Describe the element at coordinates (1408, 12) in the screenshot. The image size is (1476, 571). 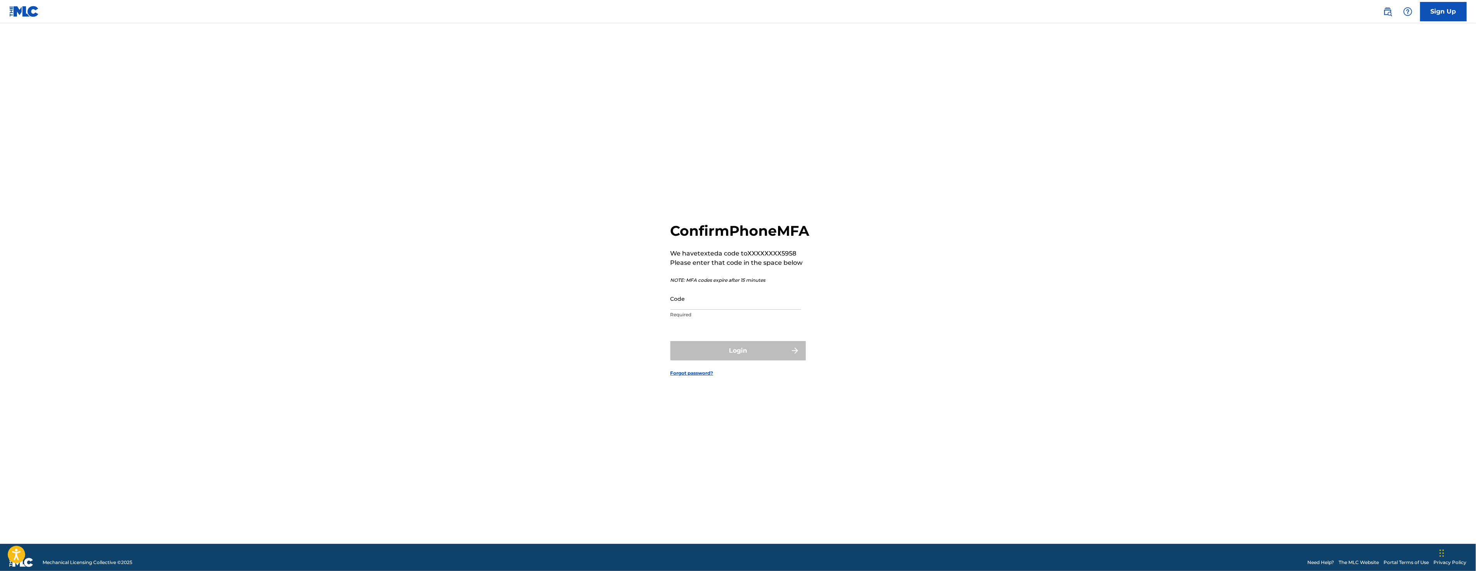
I see `img: help` at that location.